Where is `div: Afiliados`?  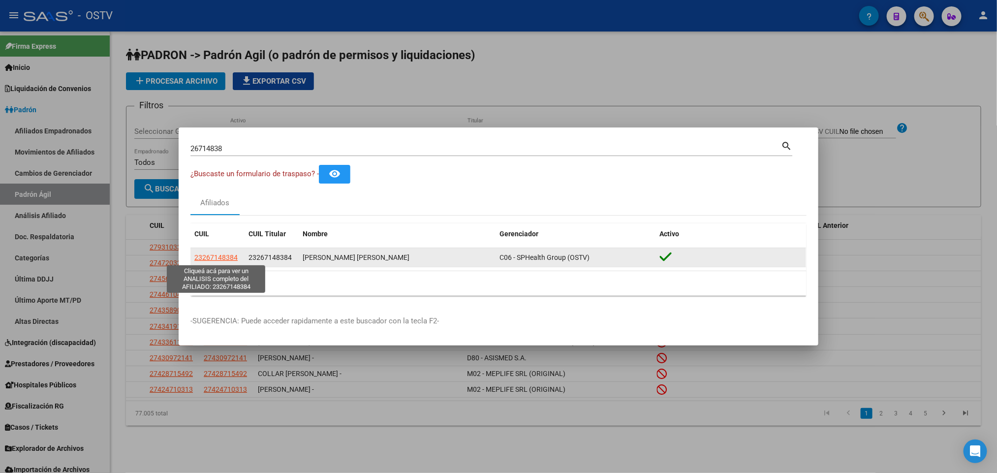 div: Afiliados is located at coordinates (215, 203).